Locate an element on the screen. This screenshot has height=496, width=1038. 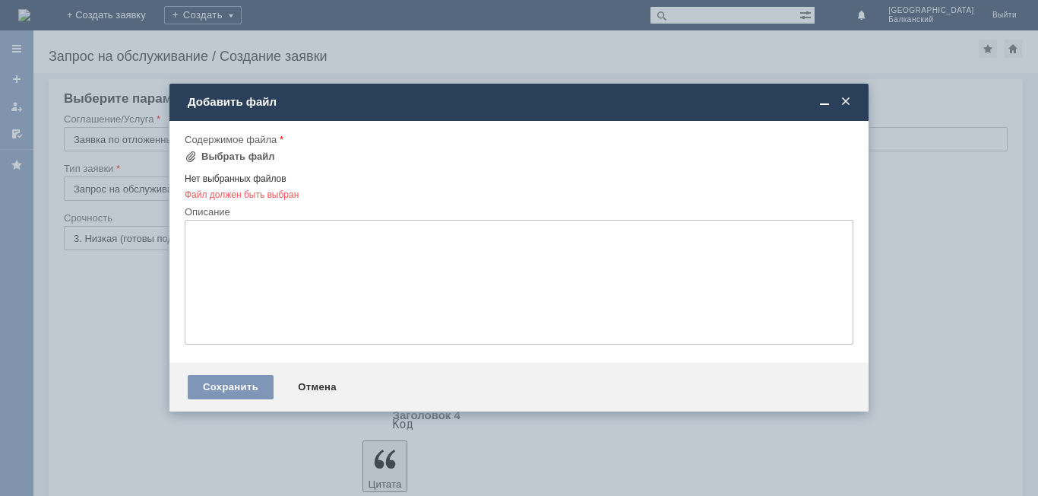
div: Нет выбранных файлов is located at coordinates (519, 176).